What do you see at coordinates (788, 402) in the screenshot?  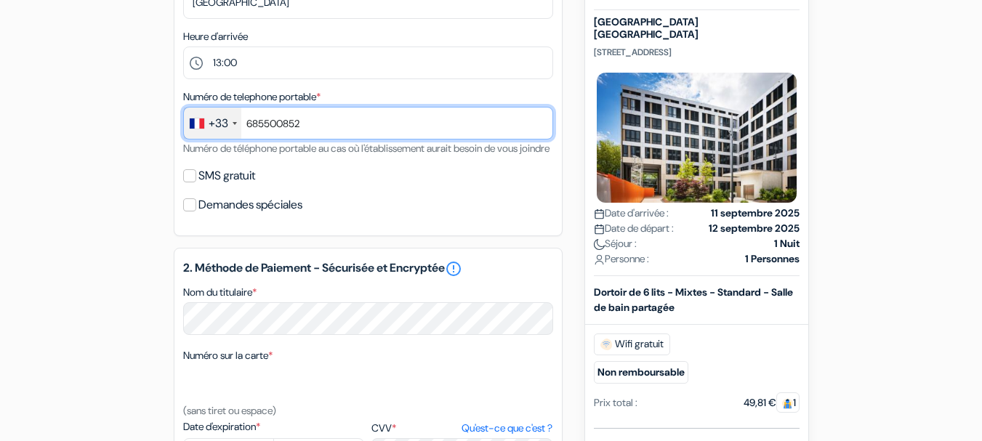 I see `span: 1` at bounding box center [788, 402].